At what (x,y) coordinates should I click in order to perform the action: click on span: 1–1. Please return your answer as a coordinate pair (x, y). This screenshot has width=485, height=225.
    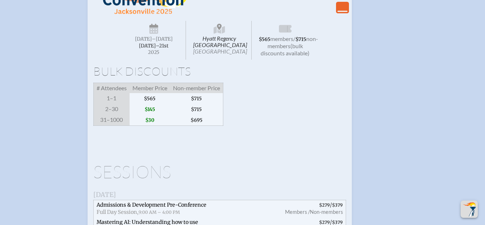
    Looking at the image, I should click on (111, 98).